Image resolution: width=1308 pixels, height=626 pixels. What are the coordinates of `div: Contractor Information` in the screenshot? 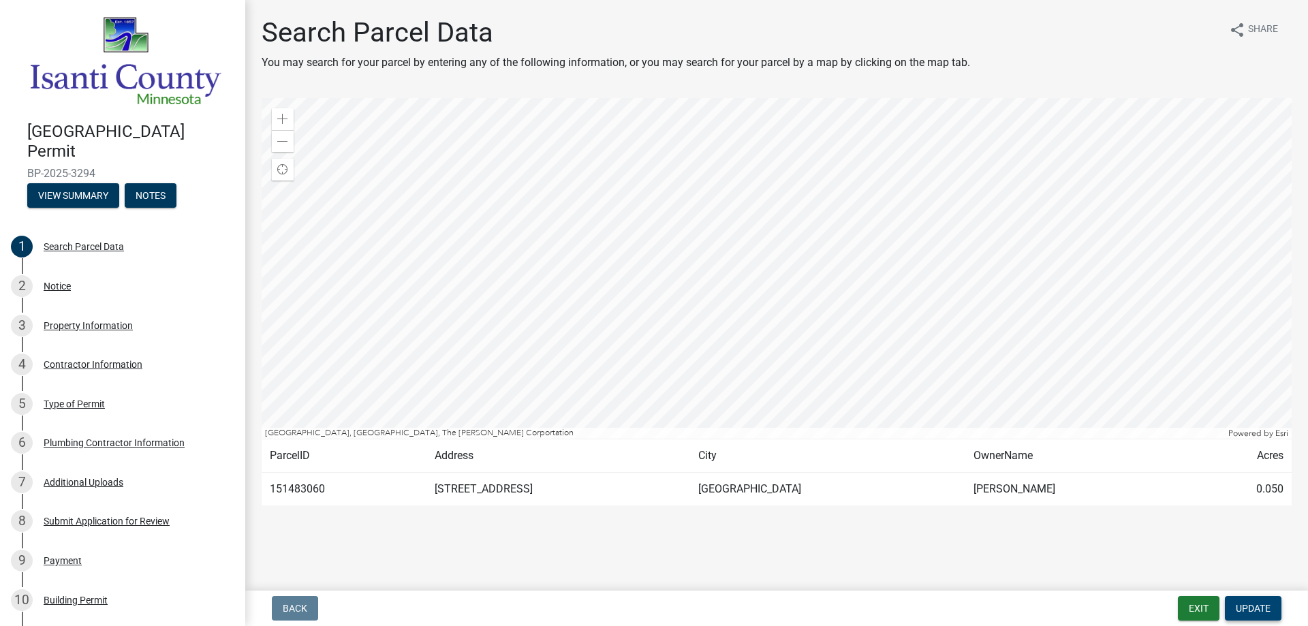 It's located at (93, 365).